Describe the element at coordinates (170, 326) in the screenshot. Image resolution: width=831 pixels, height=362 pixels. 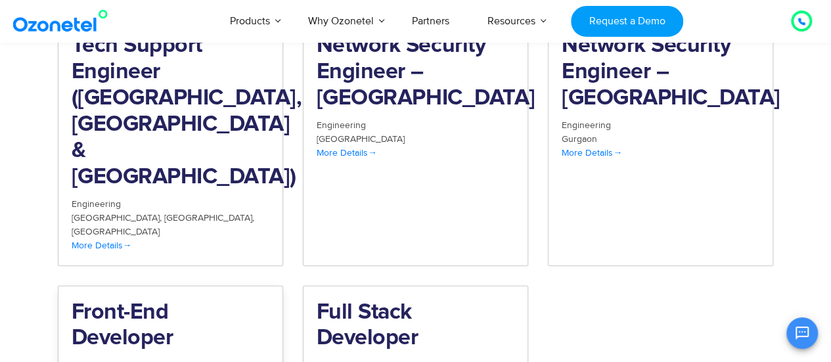
I see `h2: Front-End Developer` at that location.